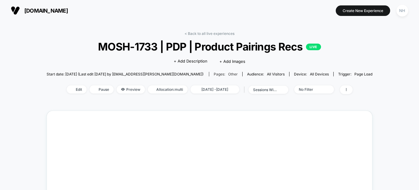 This screenshot has height=190, width=419. Describe the element at coordinates (102, 89) in the screenshot. I see `span: Pause` at that location.